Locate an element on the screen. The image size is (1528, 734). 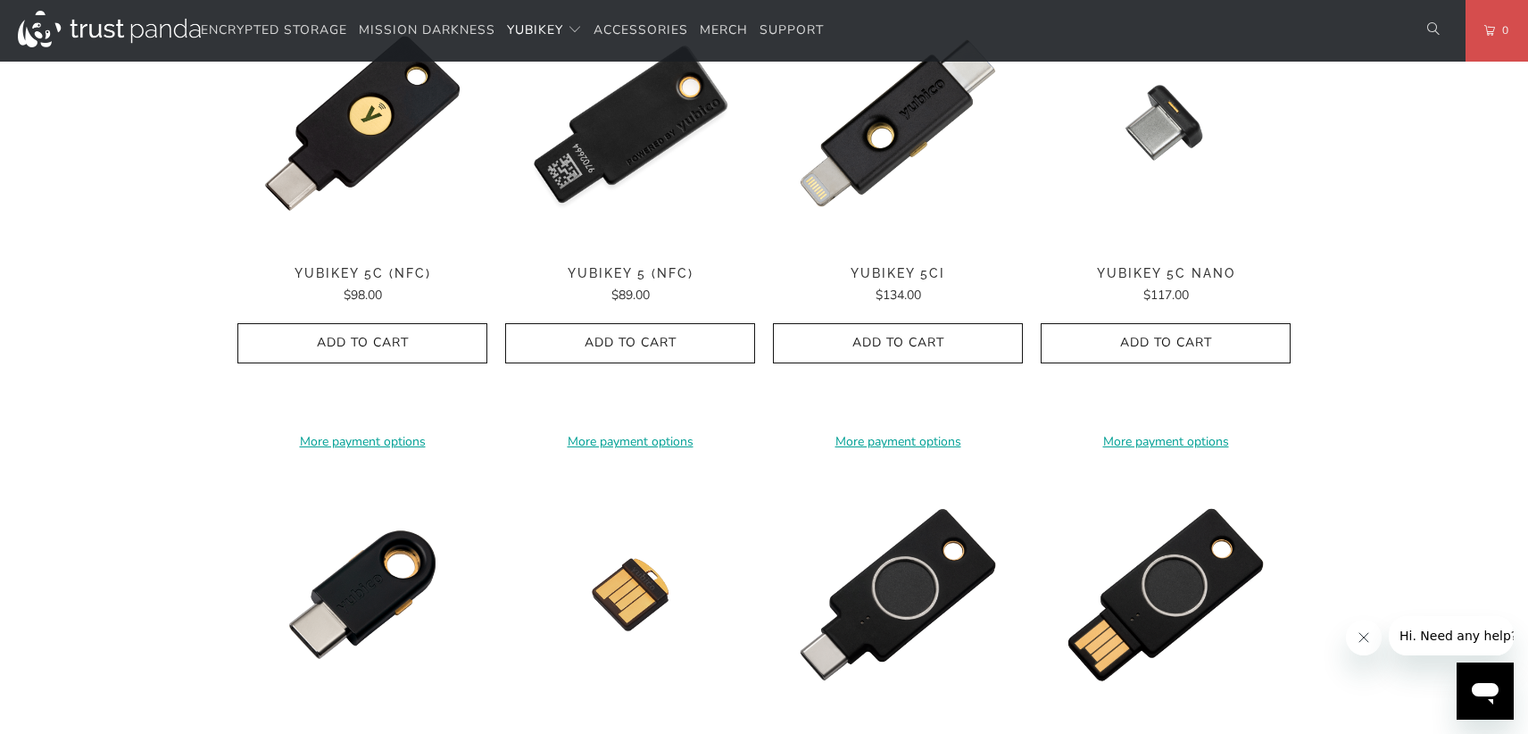
img: YubiKey 5C - Trust Panda is located at coordinates (362, 594).